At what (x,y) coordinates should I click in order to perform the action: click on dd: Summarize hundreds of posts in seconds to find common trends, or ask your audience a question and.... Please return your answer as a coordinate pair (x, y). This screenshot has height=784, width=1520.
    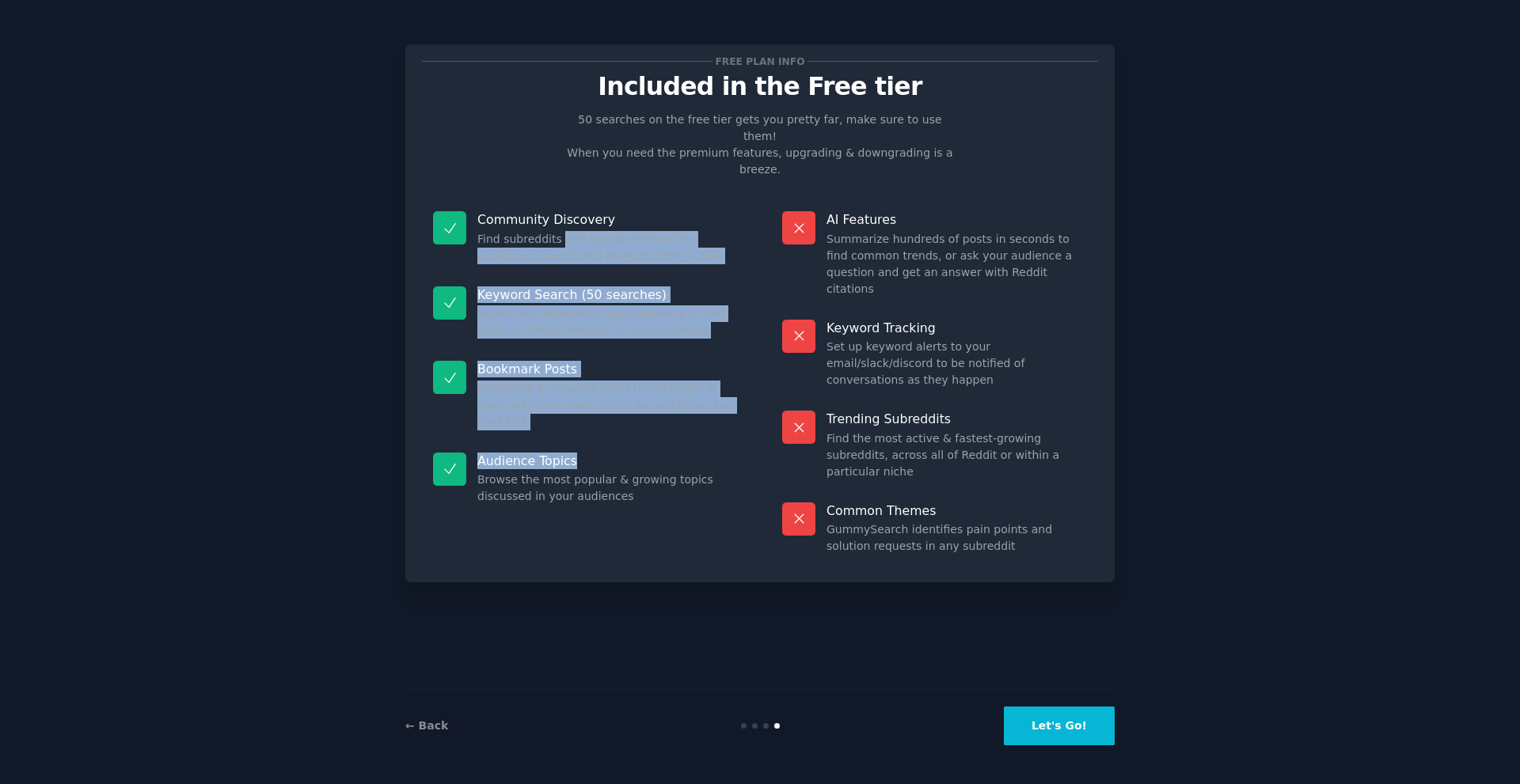
    Looking at the image, I should click on (956, 264).